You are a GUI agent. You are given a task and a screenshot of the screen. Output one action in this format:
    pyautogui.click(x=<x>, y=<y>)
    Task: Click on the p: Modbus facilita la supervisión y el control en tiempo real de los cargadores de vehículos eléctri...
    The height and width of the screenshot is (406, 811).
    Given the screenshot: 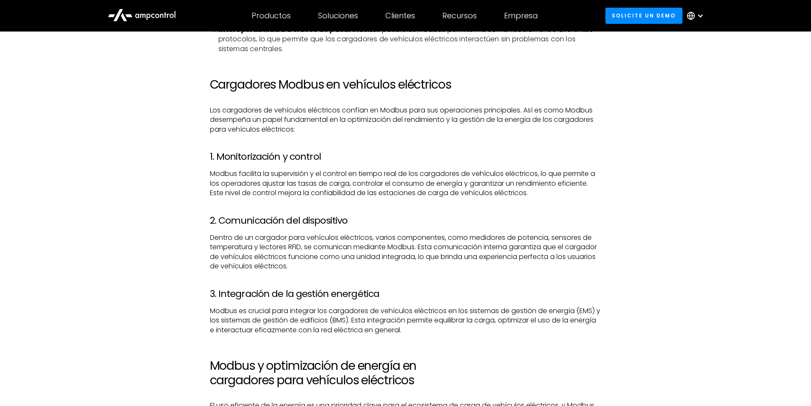 What is the action you would take?
    pyautogui.click(x=406, y=183)
    